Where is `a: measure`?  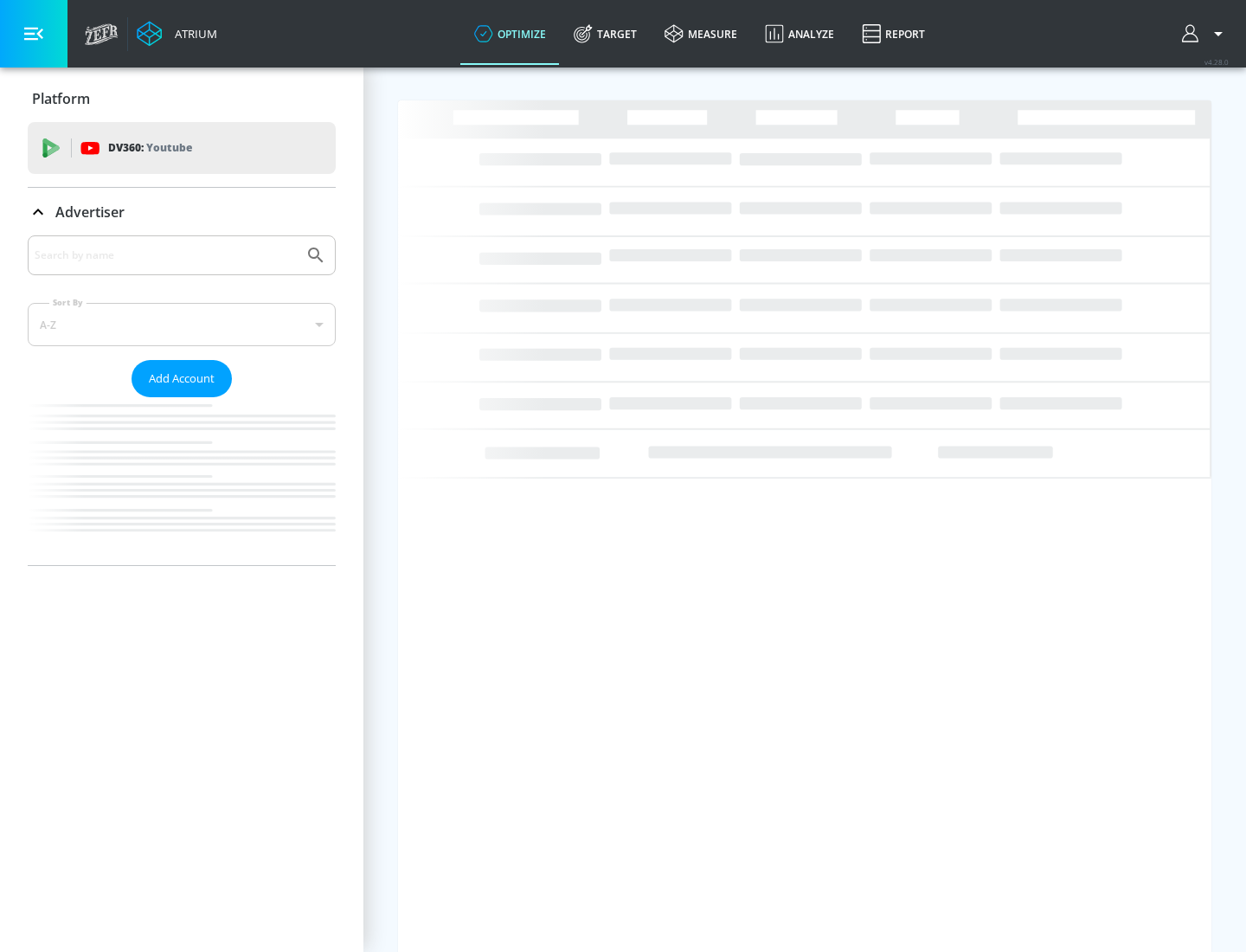
a: measure is located at coordinates (701, 34).